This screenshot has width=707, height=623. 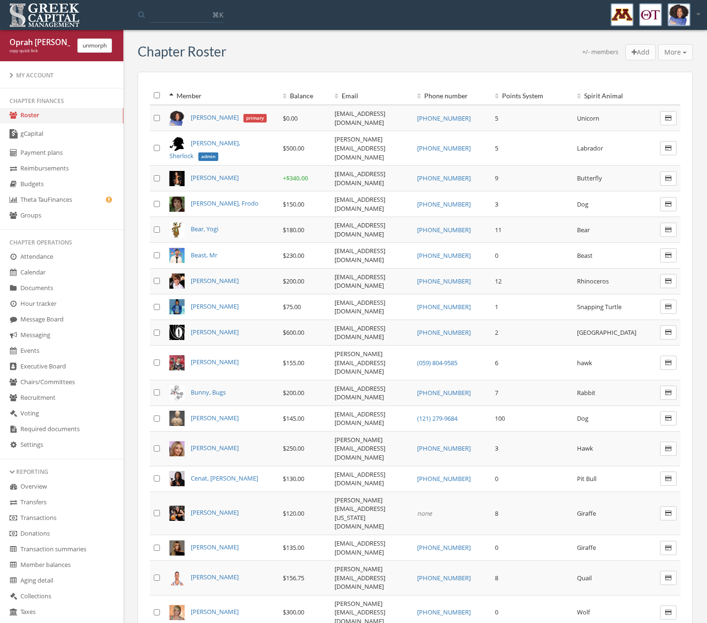 What do you see at coordinates (293, 513) in the screenshot?
I see `span: $120.00` at bounding box center [293, 513].